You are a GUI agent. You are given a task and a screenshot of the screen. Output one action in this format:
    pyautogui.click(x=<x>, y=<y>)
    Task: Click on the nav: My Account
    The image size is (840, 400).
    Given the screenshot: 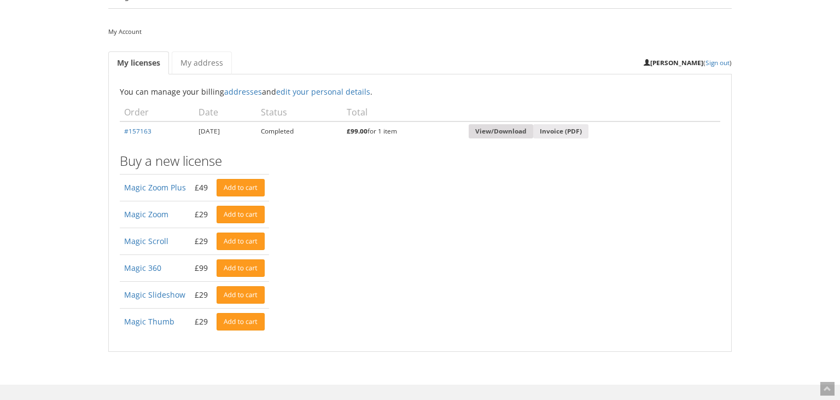 What is the action you would take?
    pyautogui.click(x=420, y=31)
    